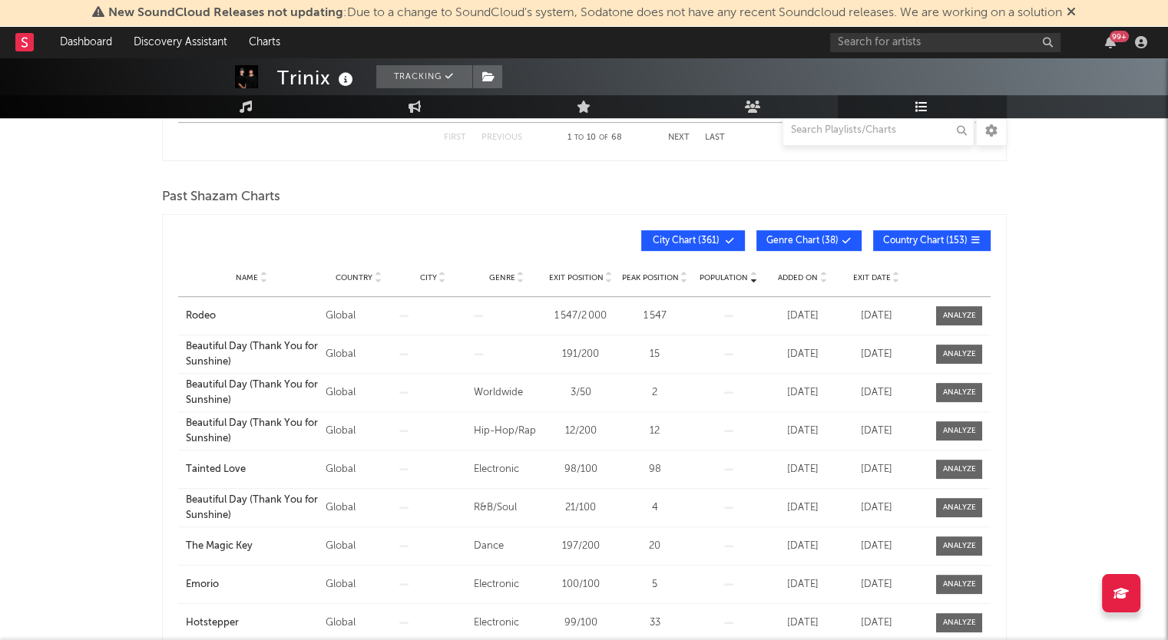 This screenshot has height=640, width=1168. What do you see at coordinates (654, 393) in the screenshot?
I see `div: 2` at bounding box center [654, 393].